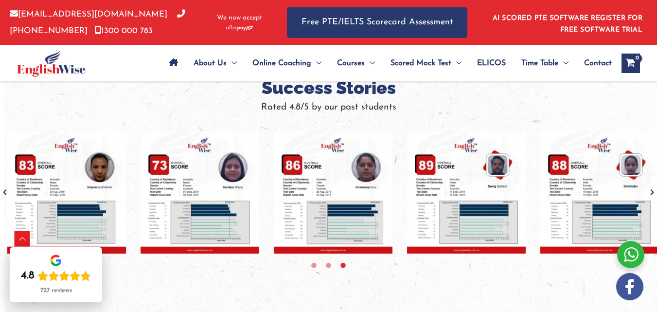  What do you see at coordinates (356, 63) in the screenshot?
I see `a: CoursesMenu Toggle` at bounding box center [356, 63].